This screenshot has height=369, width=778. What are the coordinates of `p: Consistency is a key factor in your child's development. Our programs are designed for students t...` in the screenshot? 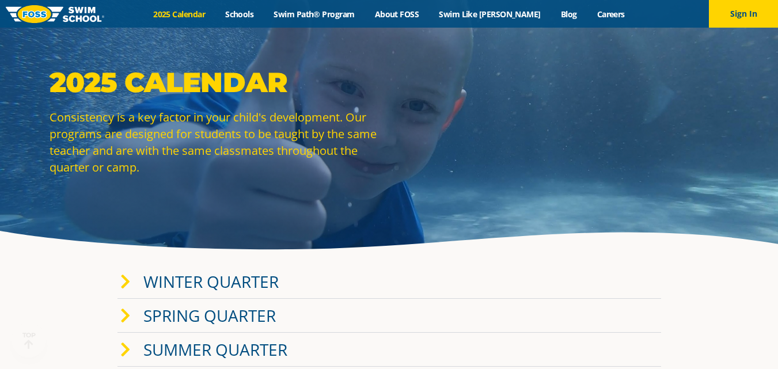 It's located at (217, 142).